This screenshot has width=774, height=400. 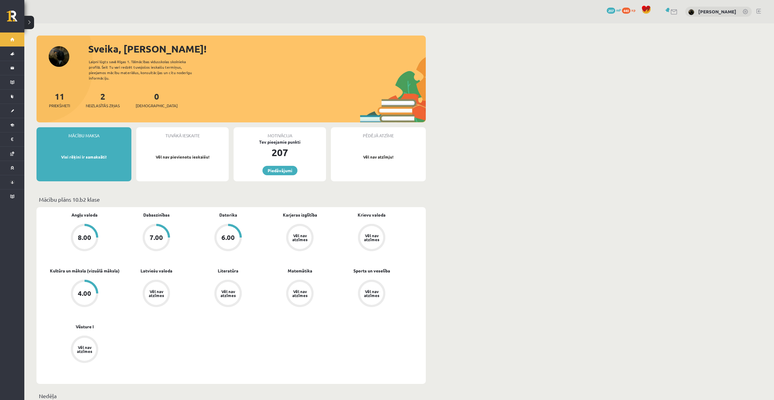 I want to click on p: Nedēļa, so click(x=231, y=396).